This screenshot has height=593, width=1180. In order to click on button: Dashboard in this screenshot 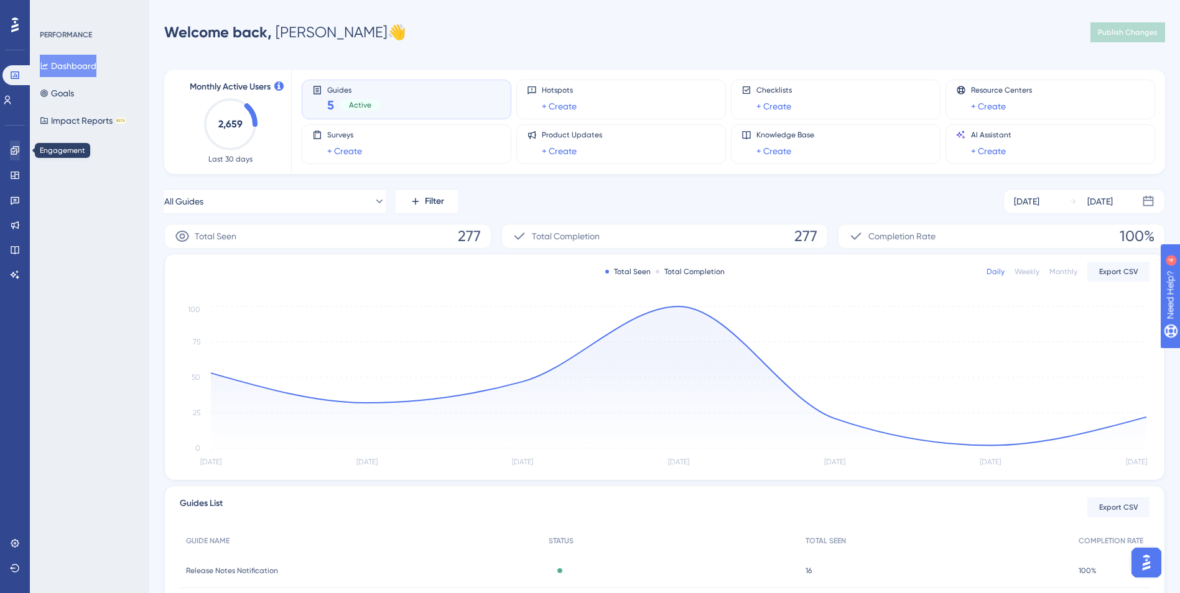, I will do `click(68, 66)`.